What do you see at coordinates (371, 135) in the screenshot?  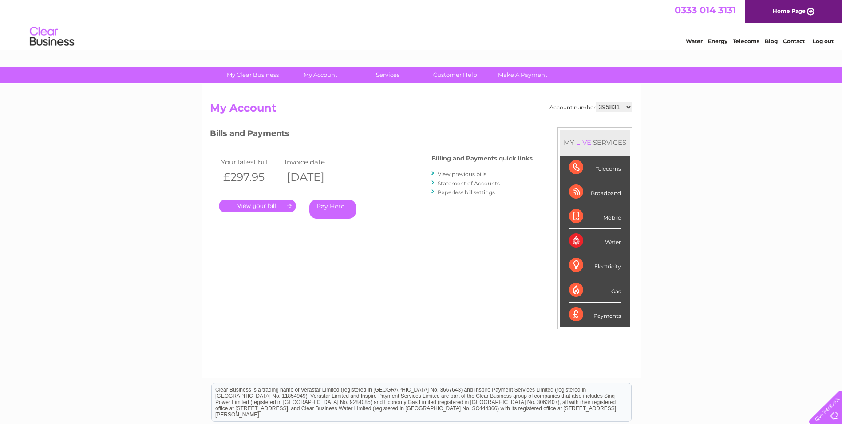 I see `h3: Bills and Payments` at bounding box center [371, 135].